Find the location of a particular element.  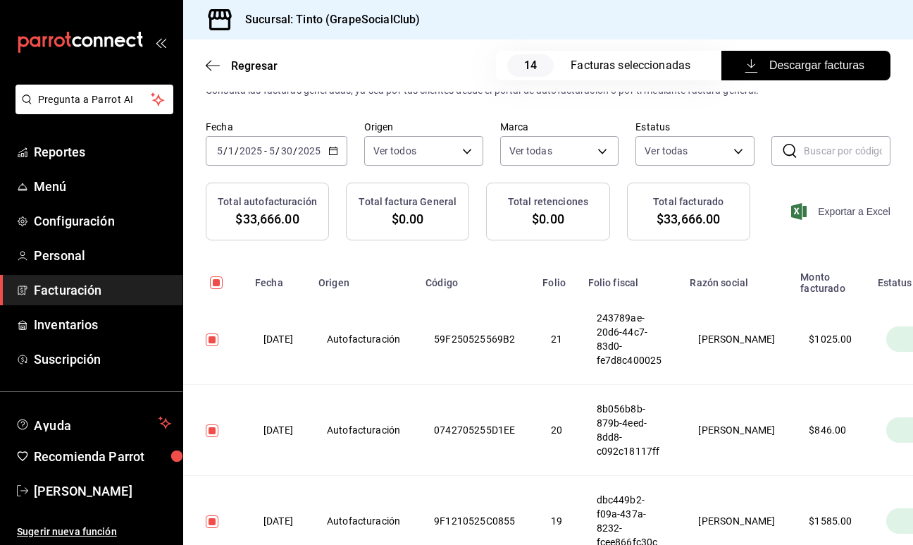

button: Descargar facturas is located at coordinates (806, 66).